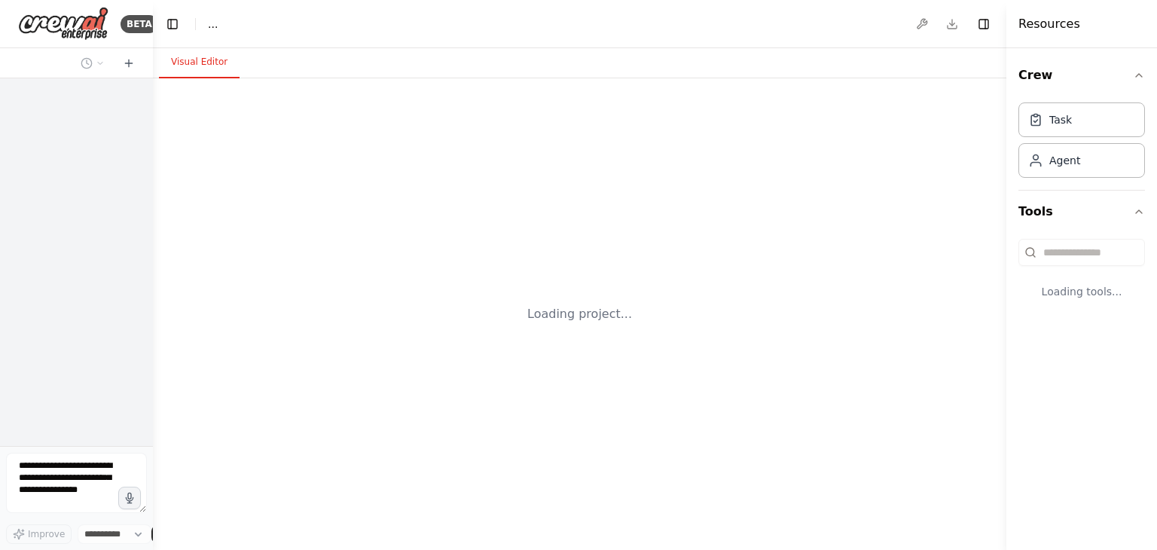 Image resolution: width=1157 pixels, height=550 pixels. Describe the element at coordinates (1082, 292) in the screenshot. I see `div: Loading tools...` at that location.